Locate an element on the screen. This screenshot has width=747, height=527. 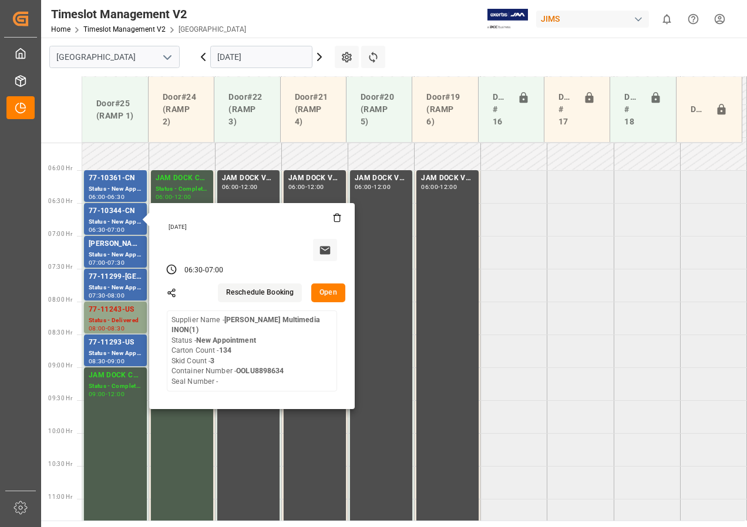
b: OOLU8898634 is located at coordinates (259, 371).